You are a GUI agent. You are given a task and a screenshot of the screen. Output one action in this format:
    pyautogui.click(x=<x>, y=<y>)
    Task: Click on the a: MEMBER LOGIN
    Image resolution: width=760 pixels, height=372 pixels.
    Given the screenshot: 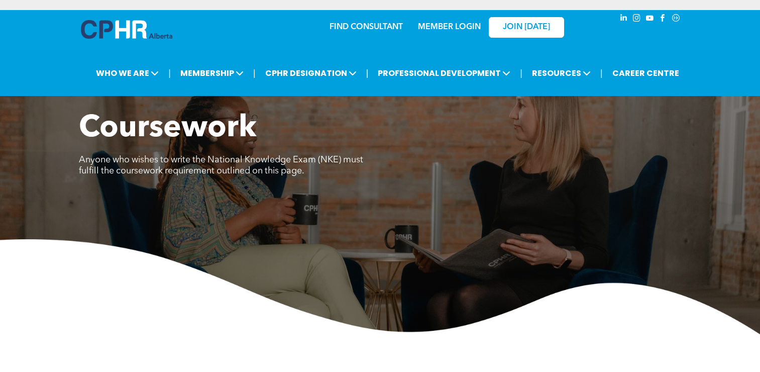 What is the action you would take?
    pyautogui.click(x=449, y=27)
    